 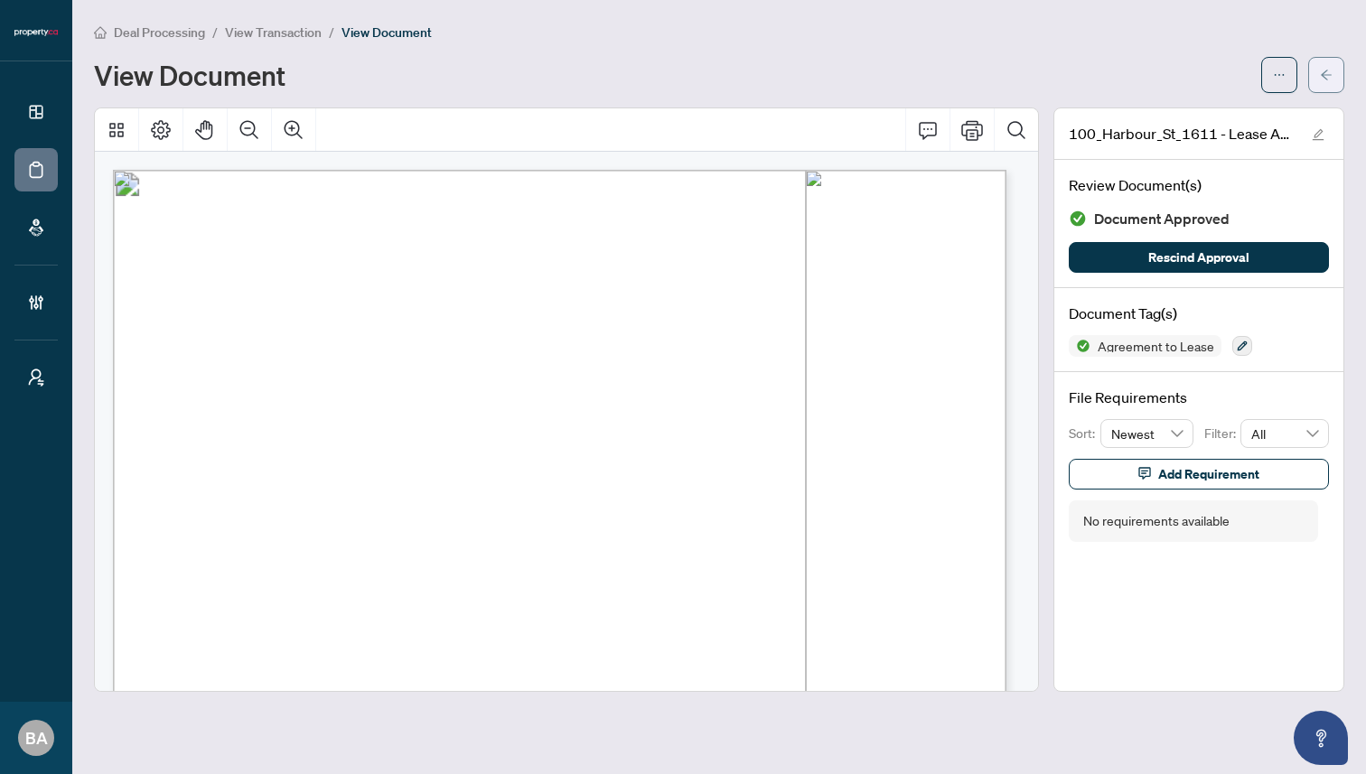 What do you see at coordinates (1078, 219) in the screenshot?
I see `img: Document Status` at bounding box center [1078, 219].